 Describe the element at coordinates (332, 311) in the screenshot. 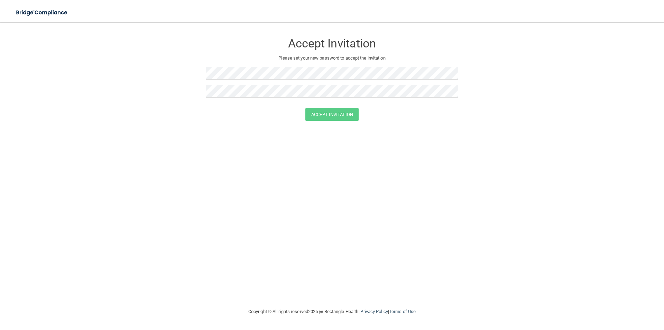

I see `div: Copyright © All rights reserved 2025 @ Rectangle Health | |` at that location.